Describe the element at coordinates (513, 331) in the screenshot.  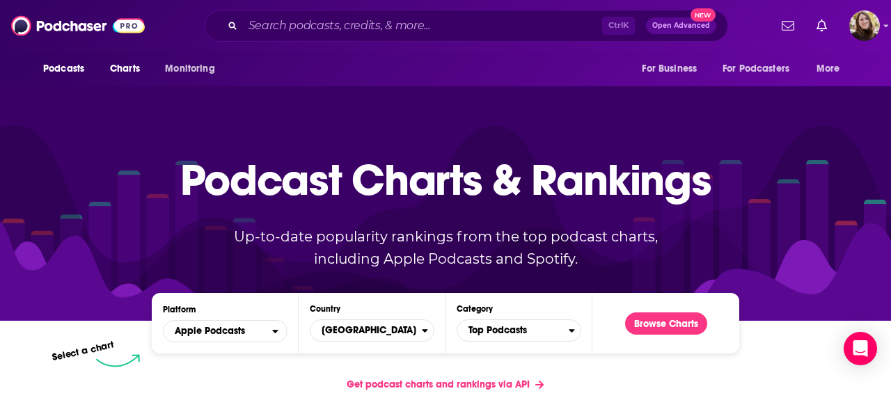
I see `span: Top Podcasts` at that location.